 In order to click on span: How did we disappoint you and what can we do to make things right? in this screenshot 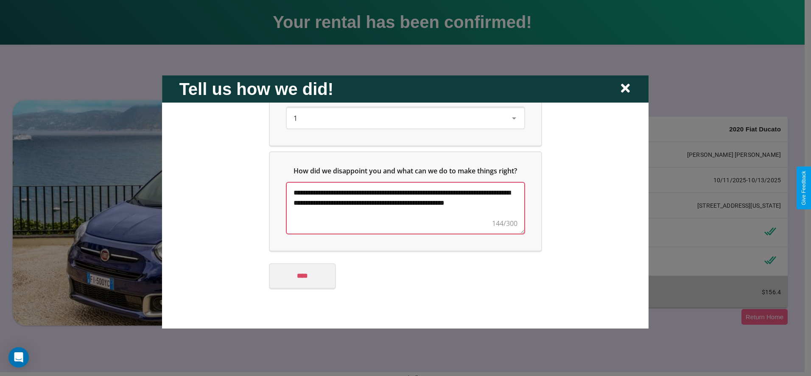, I will do `click(405, 170)`.